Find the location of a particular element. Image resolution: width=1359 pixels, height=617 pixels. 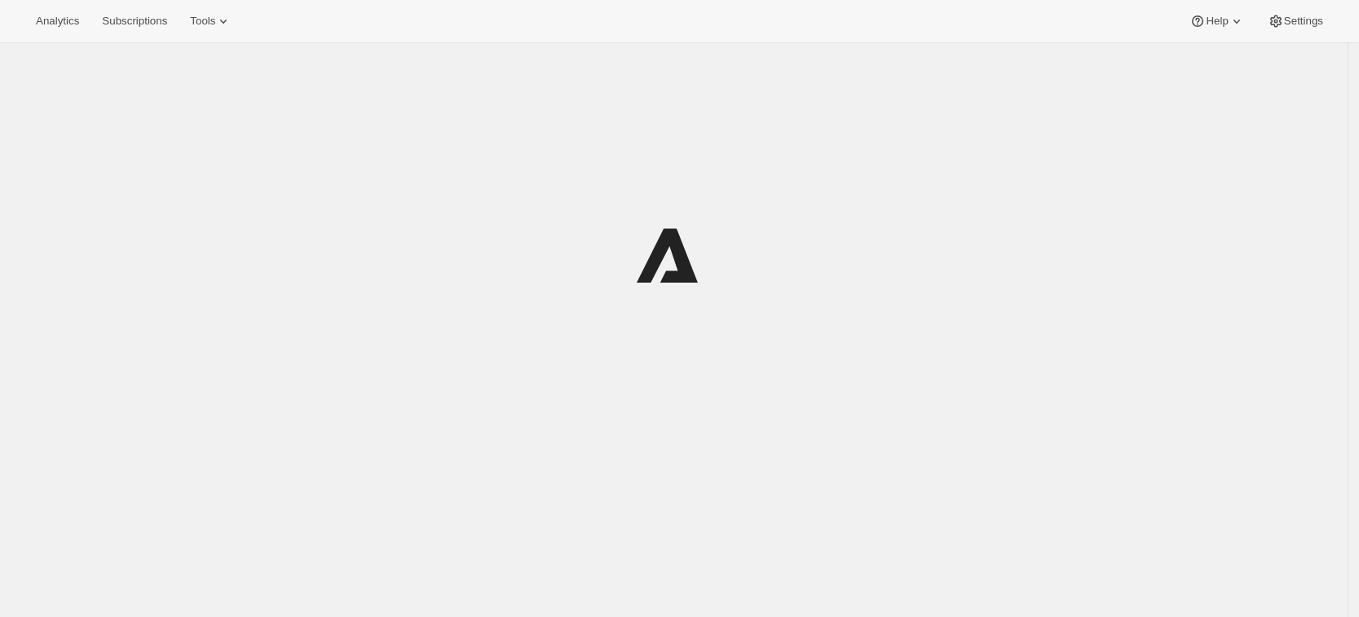

button: Subscriptions is located at coordinates (135, 21).